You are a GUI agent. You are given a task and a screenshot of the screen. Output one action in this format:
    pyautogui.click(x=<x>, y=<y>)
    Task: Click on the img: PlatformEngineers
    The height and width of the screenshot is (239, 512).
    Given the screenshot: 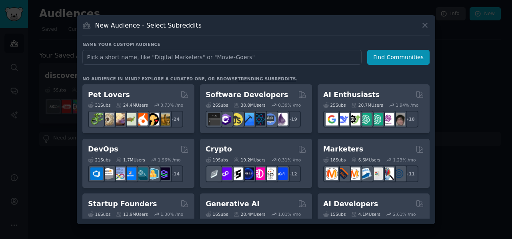 What is the action you would take?
    pyautogui.click(x=164, y=174)
    